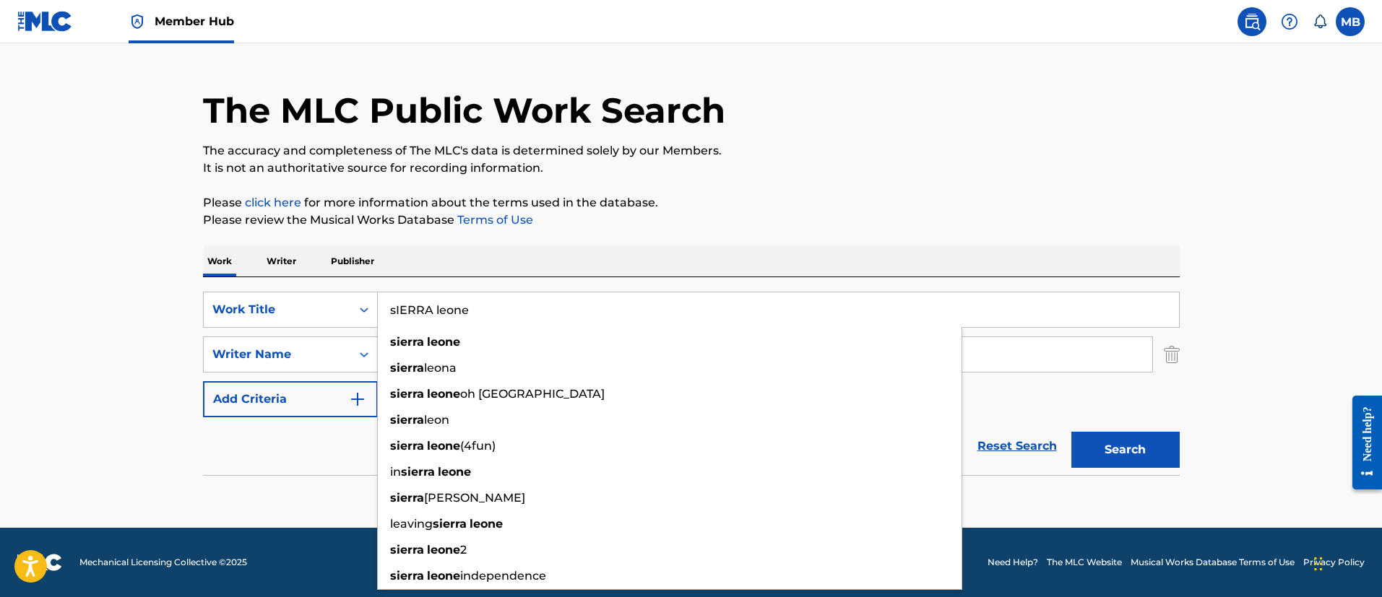  What do you see at coordinates (1084, 563) in the screenshot?
I see `a: The MLC Website` at bounding box center [1084, 563].